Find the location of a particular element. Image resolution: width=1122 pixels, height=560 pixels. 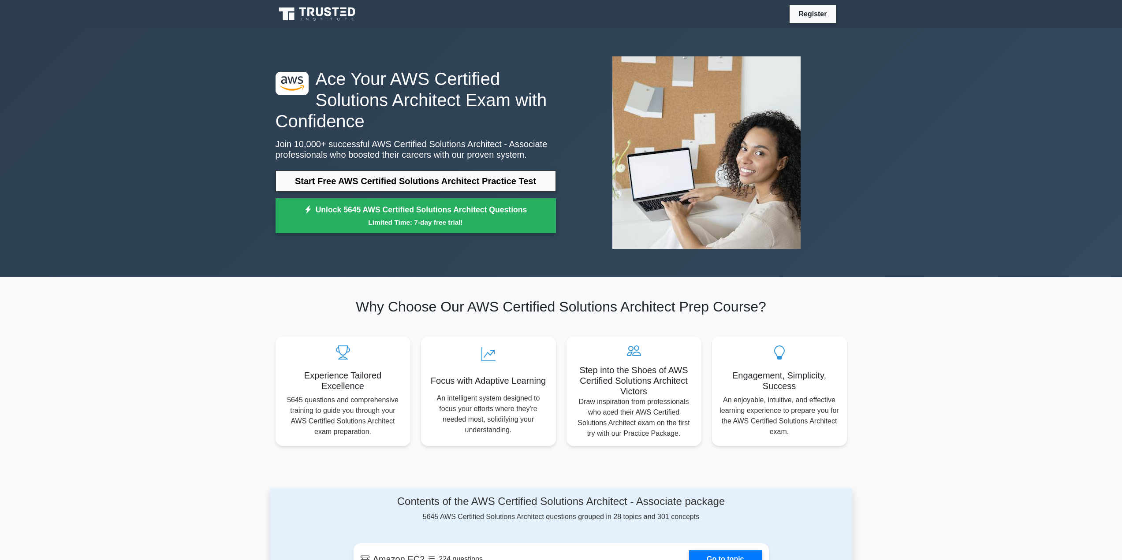

p: An enjoyable, intuitive, and effective learning experience to prepare you for the AWS Certified S... is located at coordinates (779, 416).